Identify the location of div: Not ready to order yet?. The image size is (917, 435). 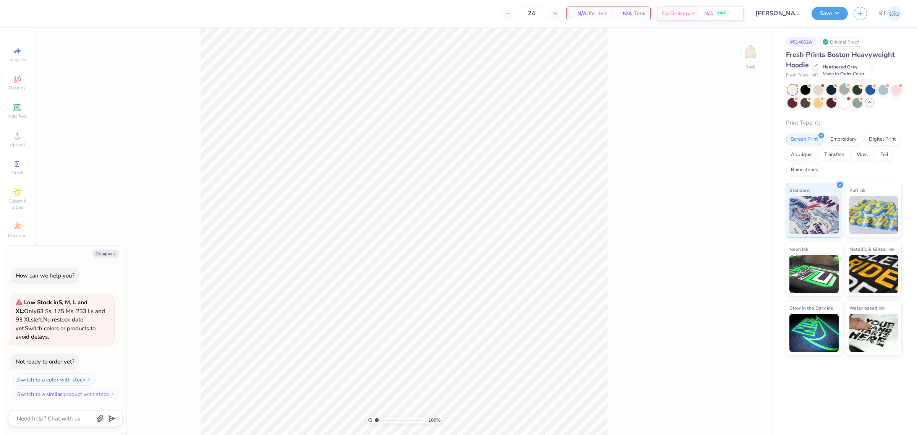
(45, 361).